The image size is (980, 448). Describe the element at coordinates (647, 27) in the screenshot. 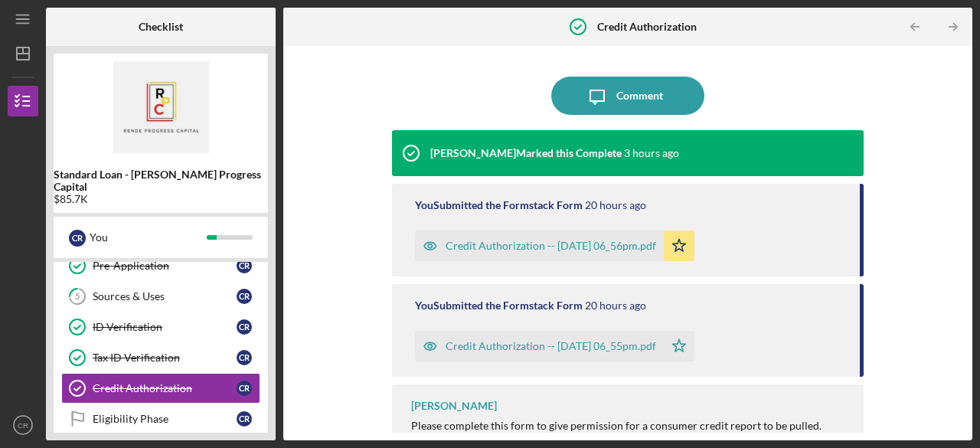

I see `b: Credit Authorization` at that location.